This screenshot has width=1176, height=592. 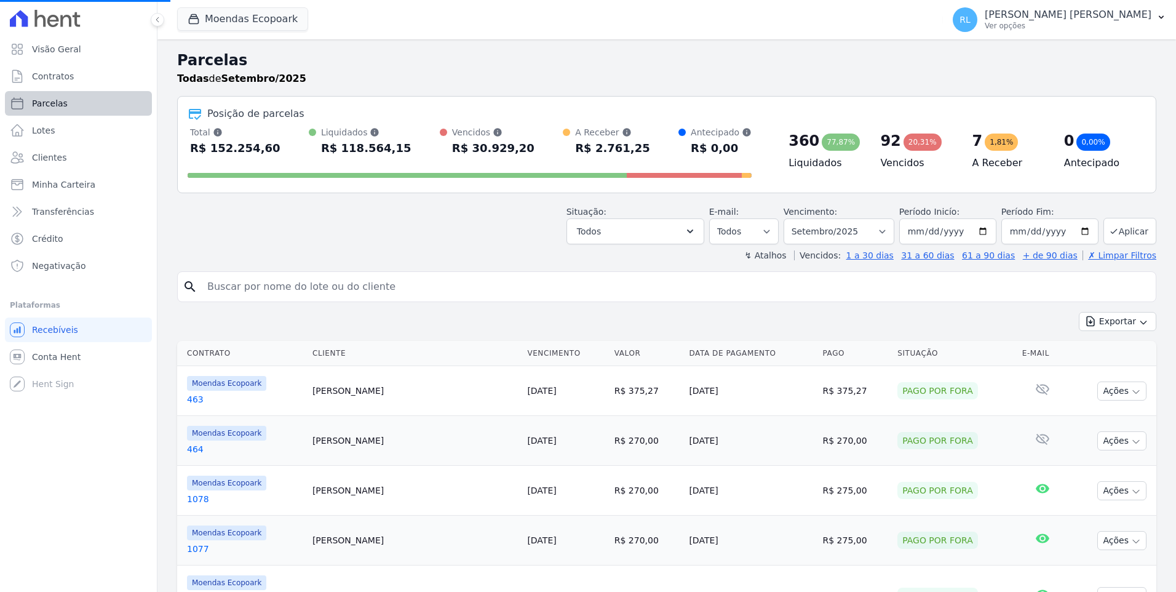 I want to click on span: Negativação, so click(x=59, y=266).